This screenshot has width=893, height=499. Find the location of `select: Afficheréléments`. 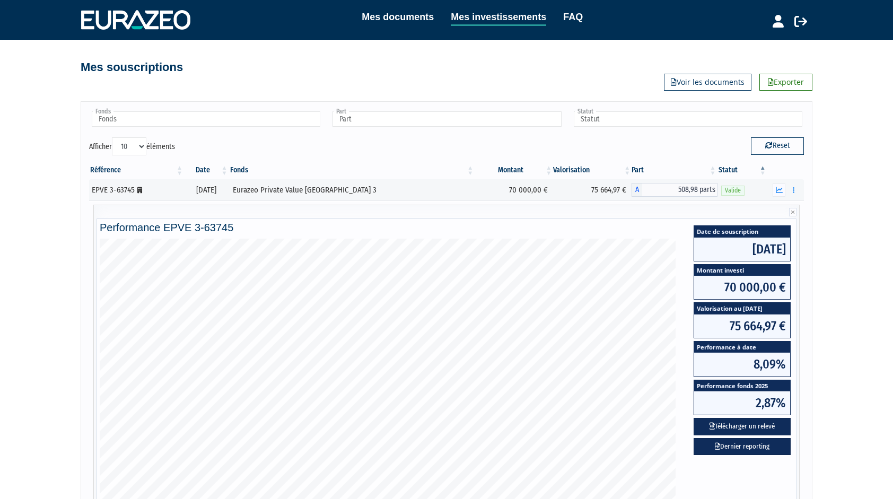

select: Afficheréléments is located at coordinates (129, 146).